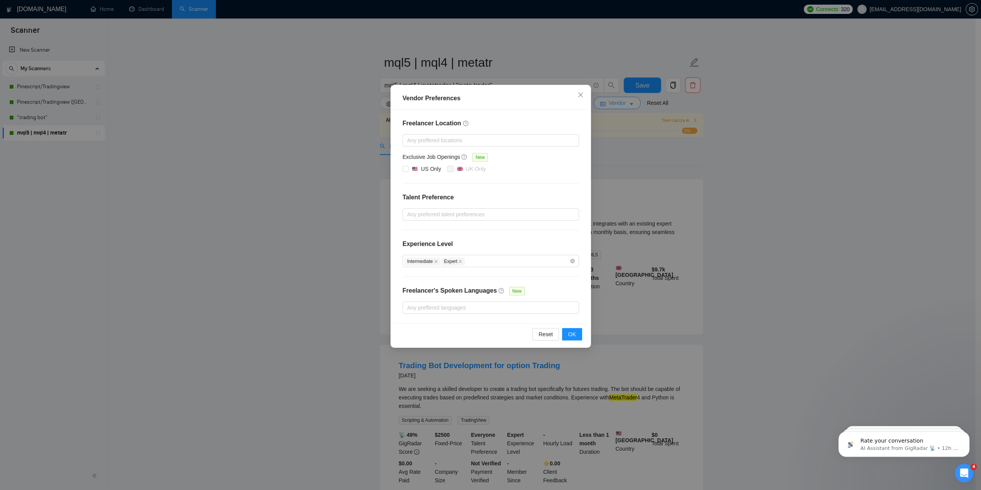 This screenshot has height=490, width=981. Describe the element at coordinates (491, 98) in the screenshot. I see `div: Vendor Preferences` at that location.